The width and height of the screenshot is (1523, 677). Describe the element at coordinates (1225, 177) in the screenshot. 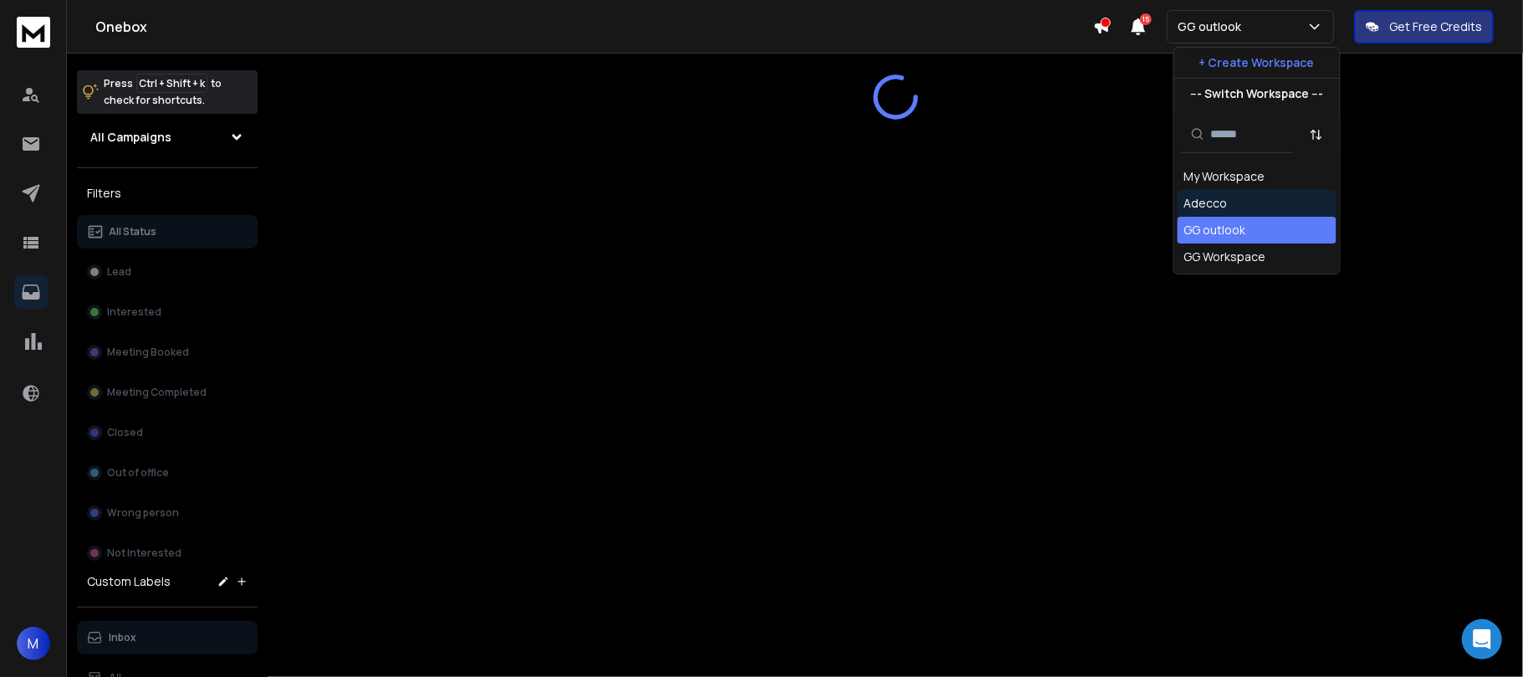

I see `div: My Workspace` at that location.